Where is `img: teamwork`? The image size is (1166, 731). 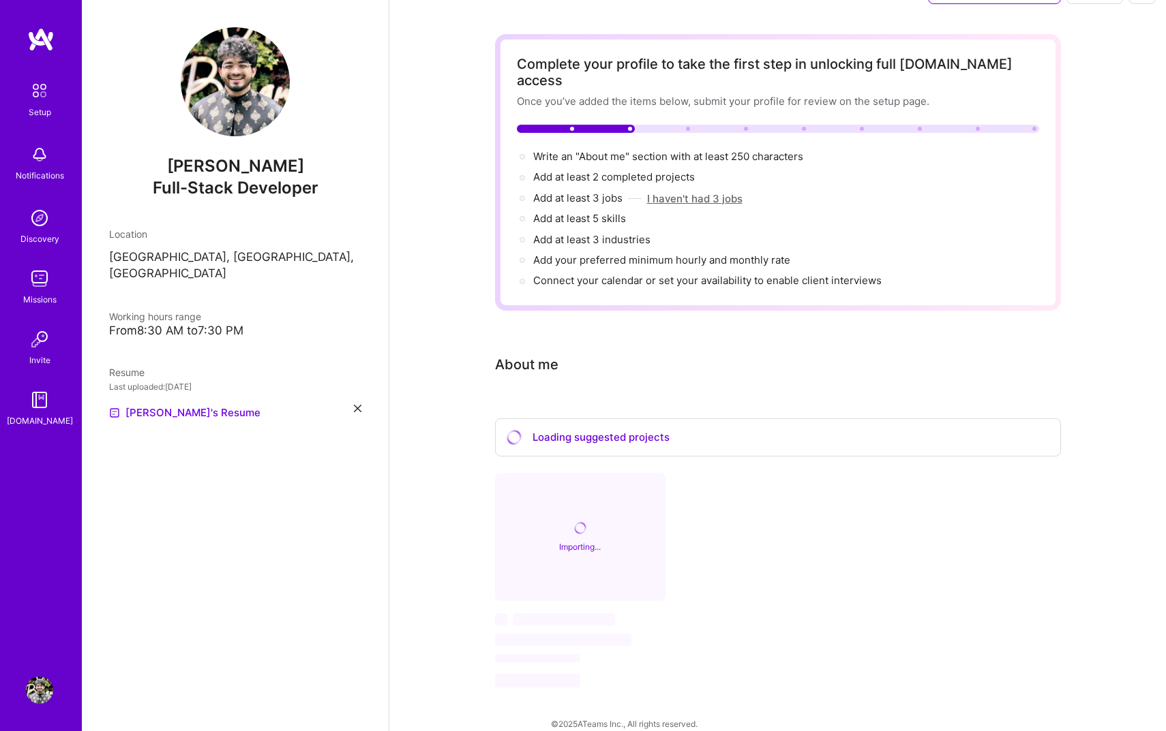 img: teamwork is located at coordinates (40, 279).